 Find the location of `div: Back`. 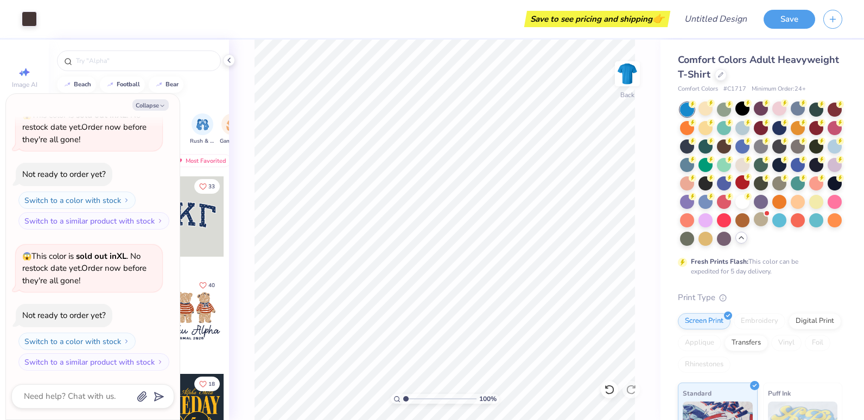

div: Back is located at coordinates (627, 95).